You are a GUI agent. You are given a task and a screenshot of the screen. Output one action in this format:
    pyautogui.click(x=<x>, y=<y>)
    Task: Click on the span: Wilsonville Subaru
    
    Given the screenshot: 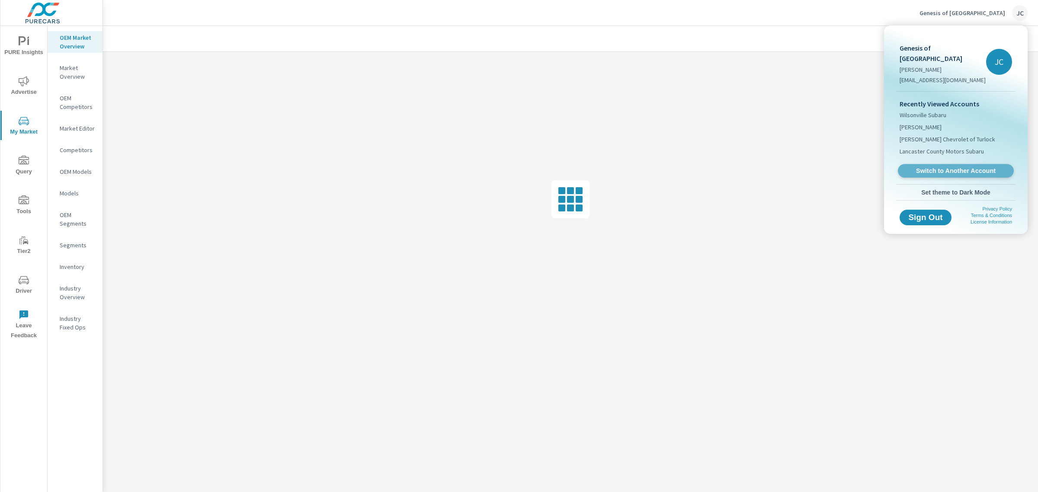 What is the action you would take?
    pyautogui.click(x=923, y=115)
    